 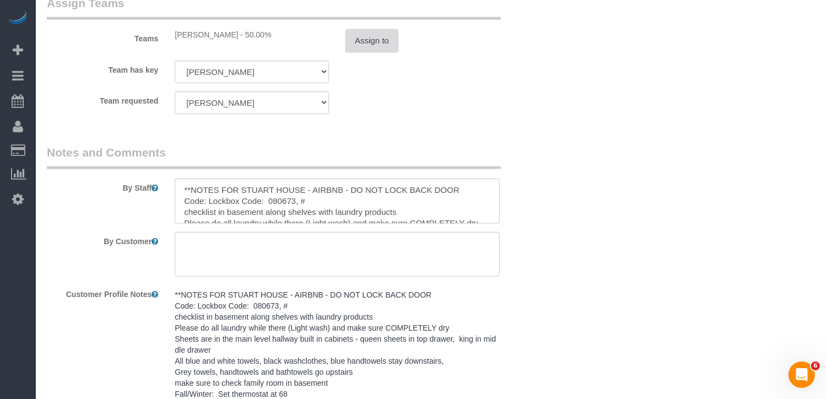 I want to click on button: Assign to, so click(x=372, y=41).